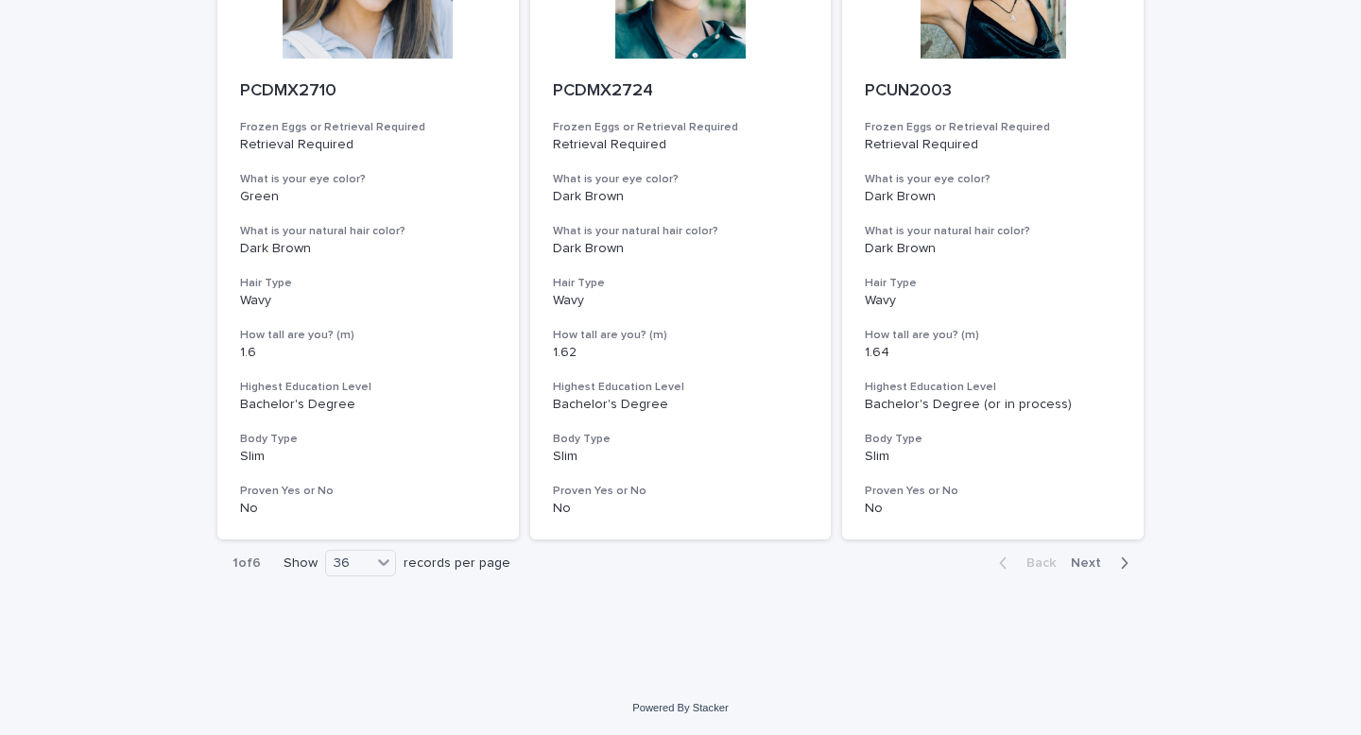 The image size is (1361, 735). Describe the element at coordinates (992, 404) in the screenshot. I see `p: Bachelor's Degree (or in process)` at that location.